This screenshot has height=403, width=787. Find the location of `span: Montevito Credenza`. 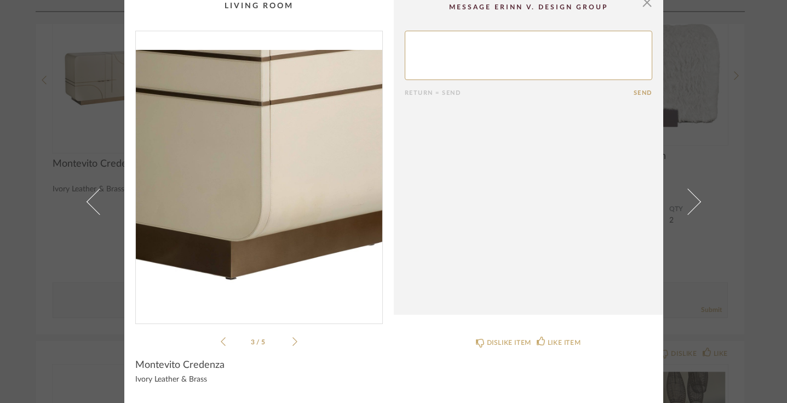

span: Montevito Credenza is located at coordinates (180, 365).